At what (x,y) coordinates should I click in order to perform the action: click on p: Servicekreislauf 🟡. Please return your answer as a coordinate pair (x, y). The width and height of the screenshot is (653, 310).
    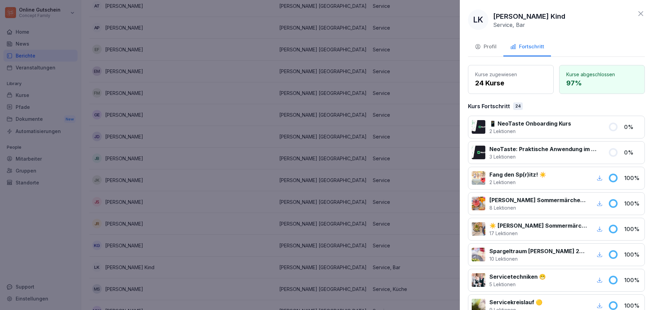
    Looking at the image, I should click on (516, 302).